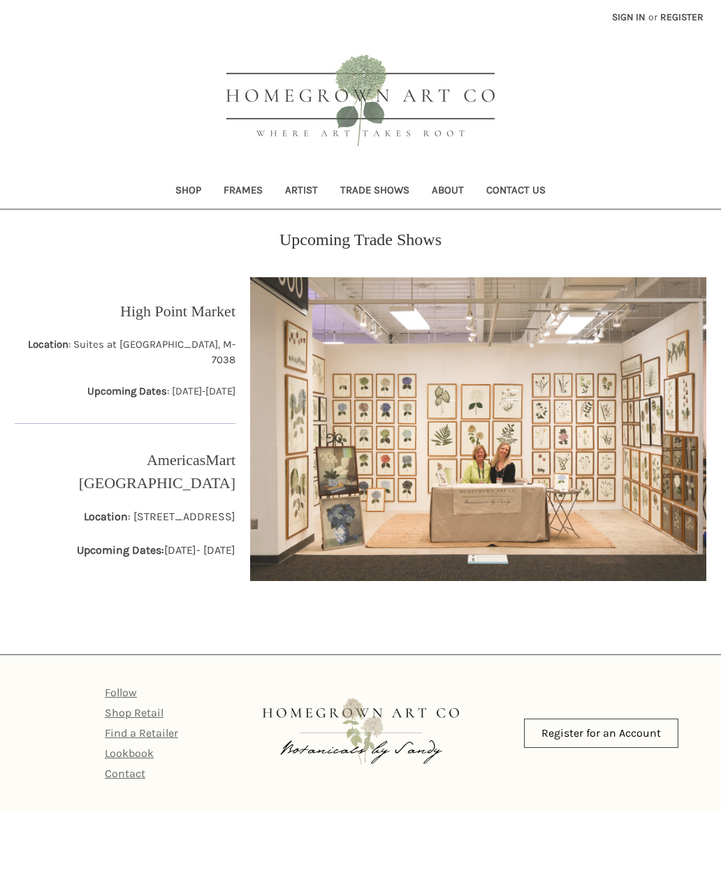 The width and height of the screenshot is (721, 882). Describe the element at coordinates (360, 102) in the screenshot. I see `a: HOMEGROWN ART CO` at that location.